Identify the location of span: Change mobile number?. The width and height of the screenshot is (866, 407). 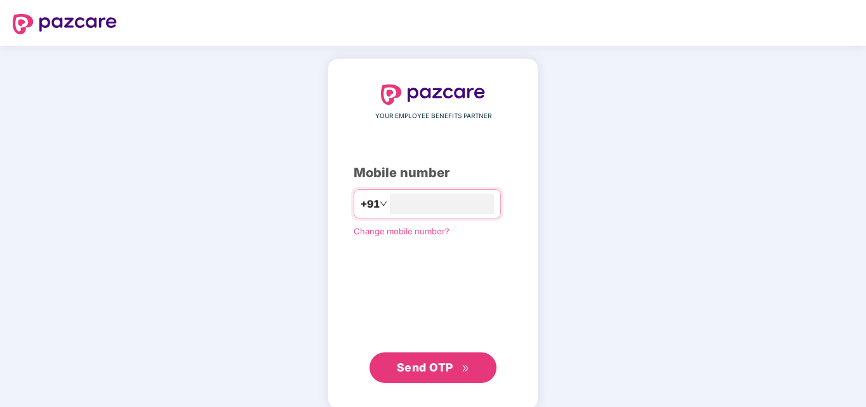
(401, 231).